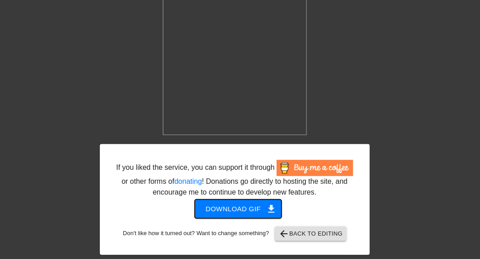 The height and width of the screenshot is (259, 480). What do you see at coordinates (315, 168) in the screenshot?
I see `img: Buy Me A Coffee` at bounding box center [315, 168].